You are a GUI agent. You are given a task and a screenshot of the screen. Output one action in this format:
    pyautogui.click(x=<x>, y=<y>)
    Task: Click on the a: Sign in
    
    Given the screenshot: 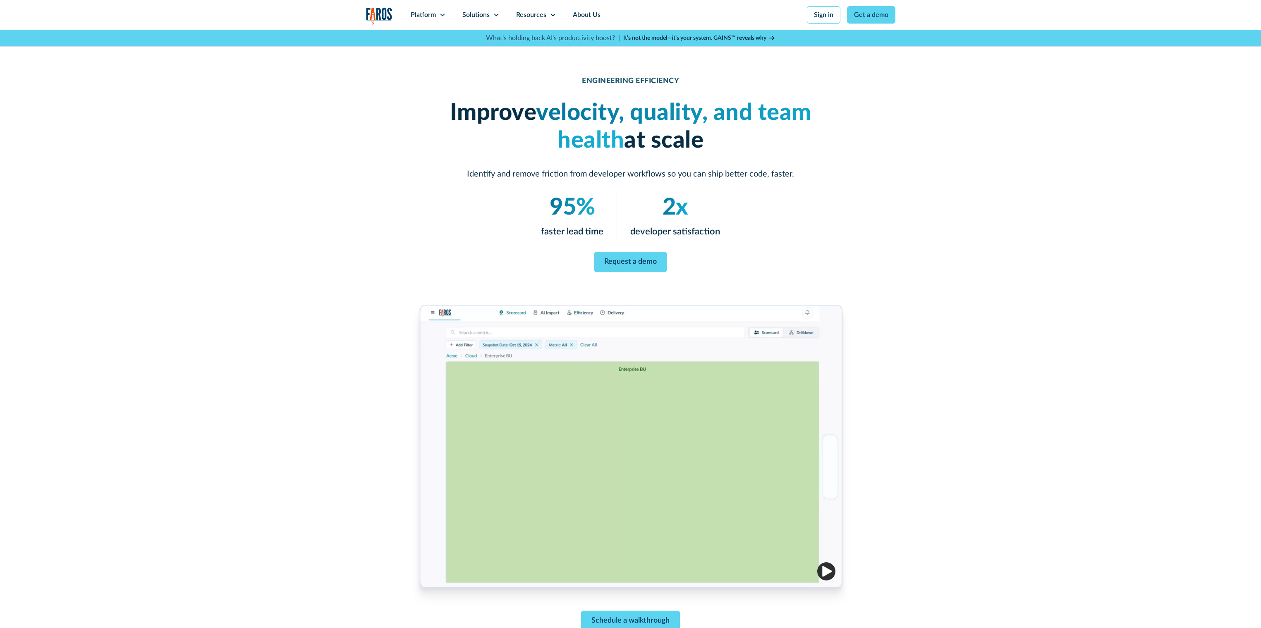 What is the action you would take?
    pyautogui.click(x=823, y=15)
    